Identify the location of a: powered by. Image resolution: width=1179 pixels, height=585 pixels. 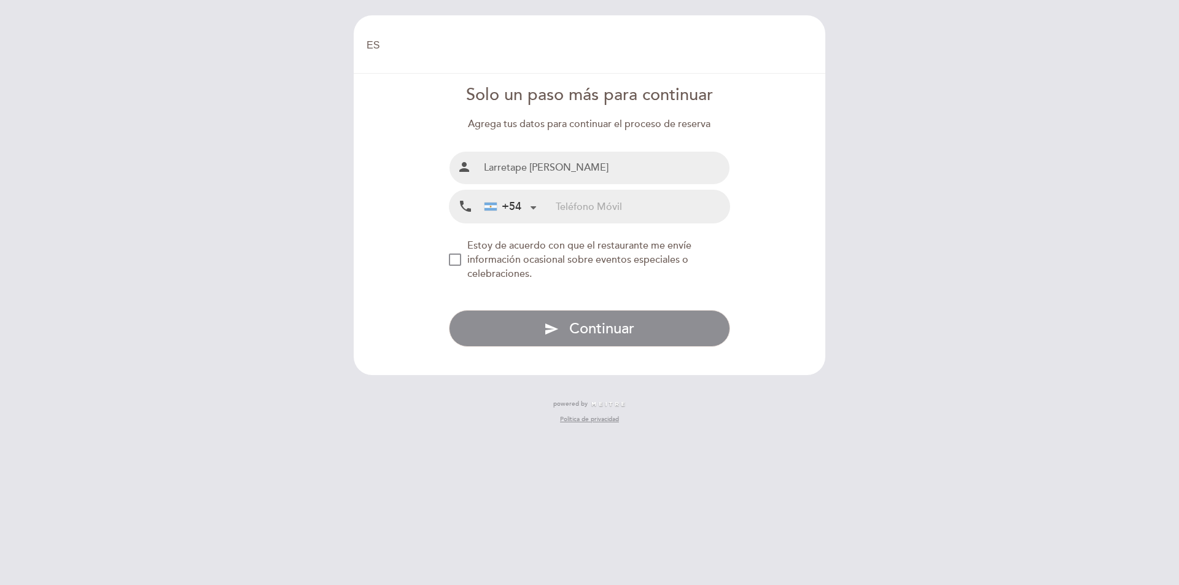
(589, 404).